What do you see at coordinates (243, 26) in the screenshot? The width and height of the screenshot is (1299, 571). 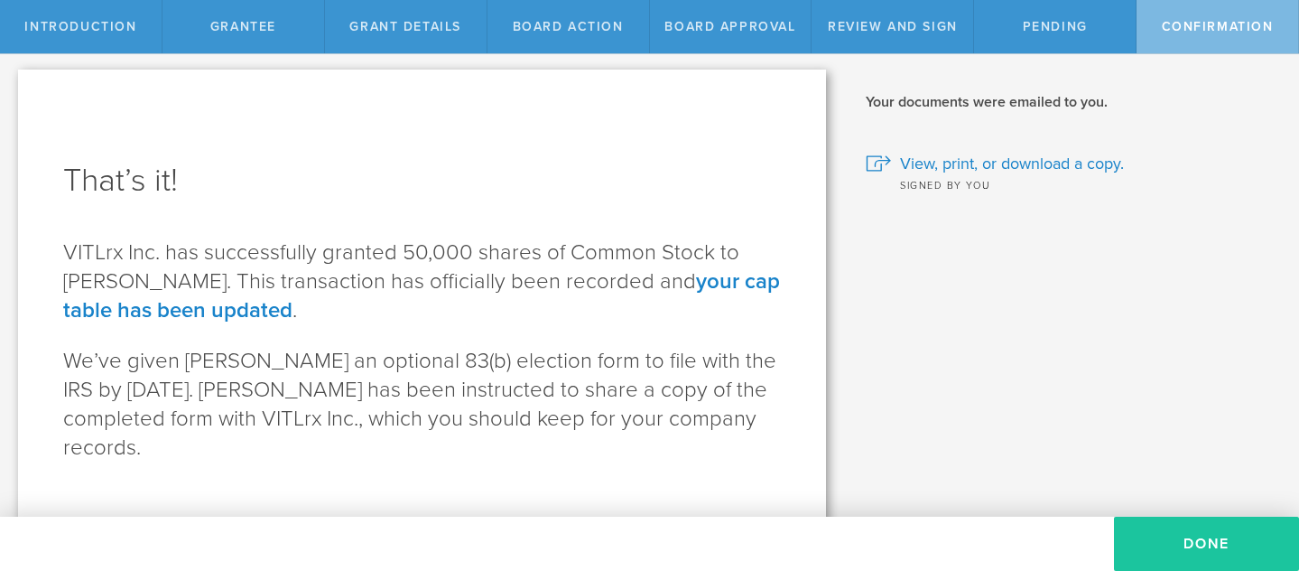 I see `span: Grantee` at bounding box center [243, 26].